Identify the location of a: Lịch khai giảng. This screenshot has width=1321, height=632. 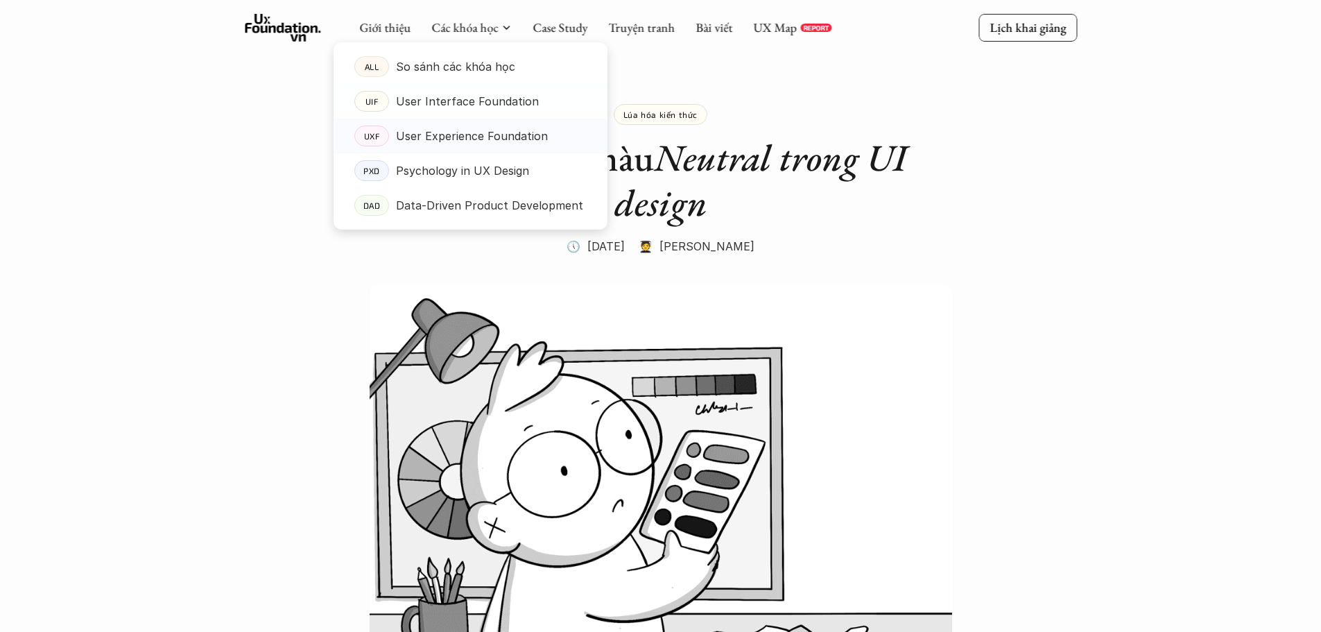
(1028, 27).